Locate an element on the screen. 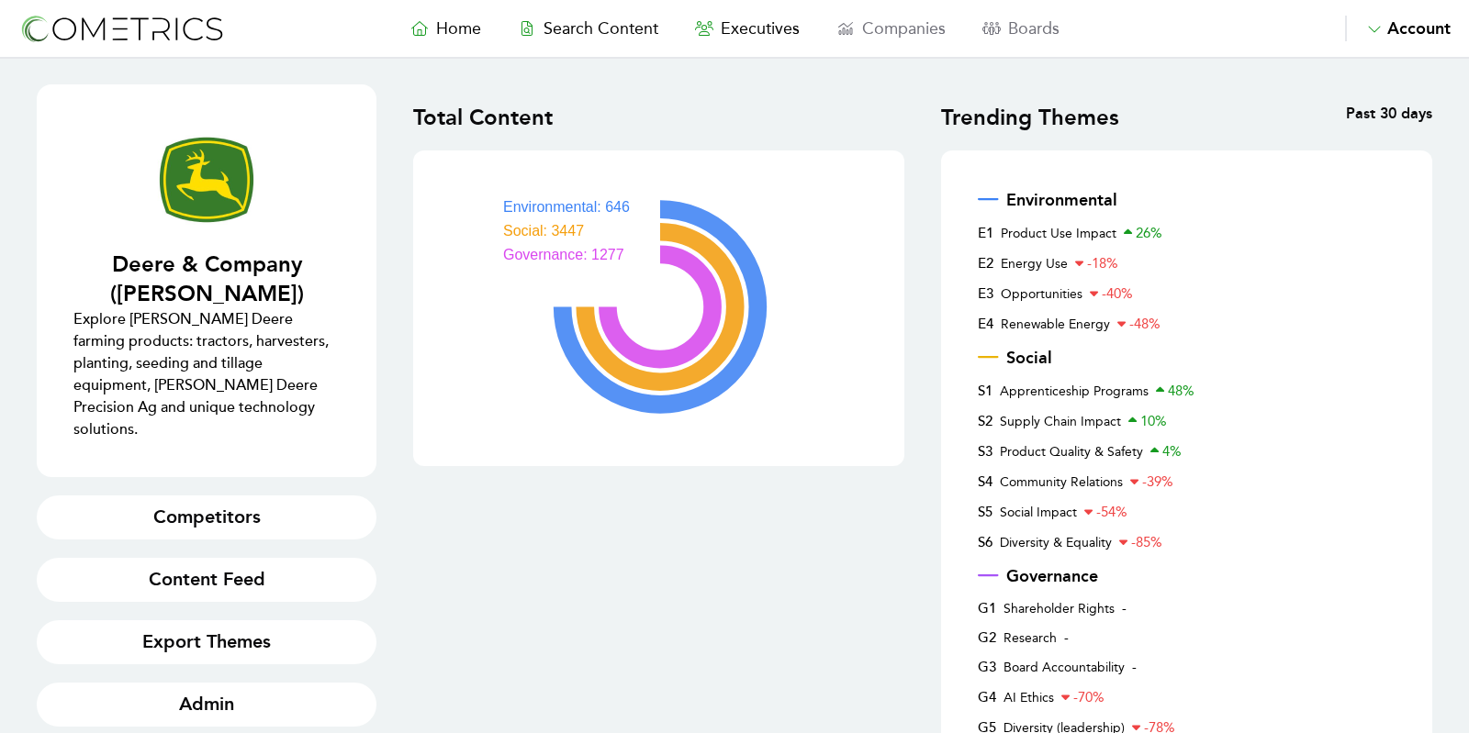  h3: Environmental is located at coordinates (1085, 200).